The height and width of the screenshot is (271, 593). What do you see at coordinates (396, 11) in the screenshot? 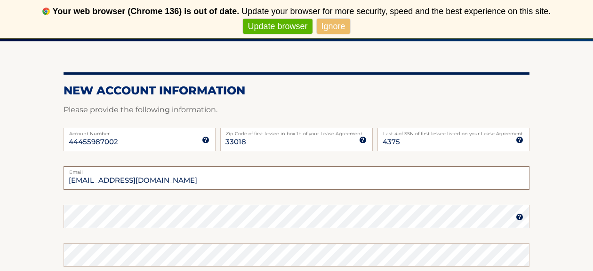
I see `span: Update your browser for more security, speed and the best experience on this site.` at bounding box center [396, 11].